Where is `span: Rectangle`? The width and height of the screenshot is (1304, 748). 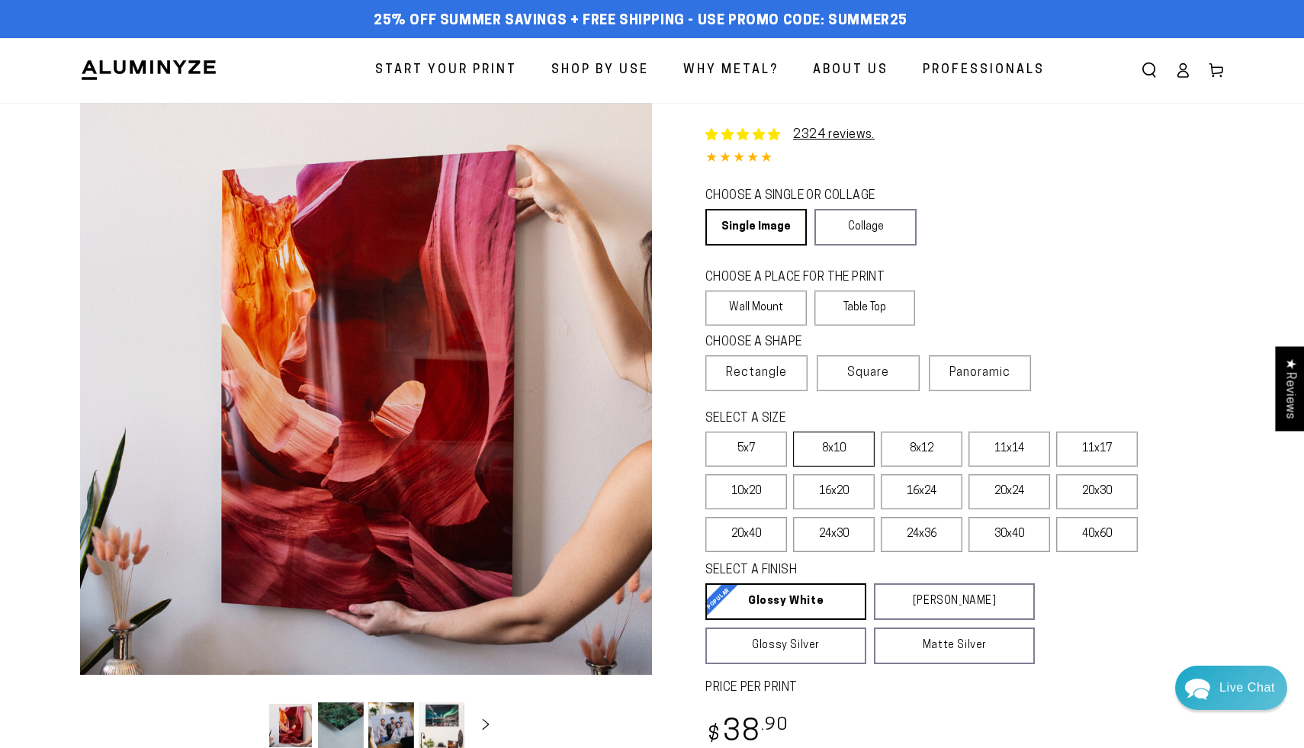
span: Rectangle is located at coordinates (757, 373).